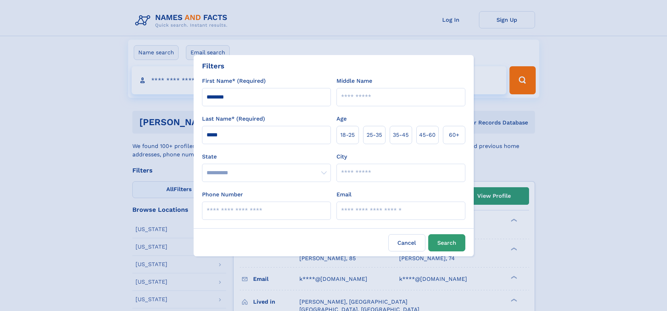 Image resolution: width=667 pixels, height=311 pixels. What do you see at coordinates (447, 242) in the screenshot?
I see `button: Search` at bounding box center [447, 242].